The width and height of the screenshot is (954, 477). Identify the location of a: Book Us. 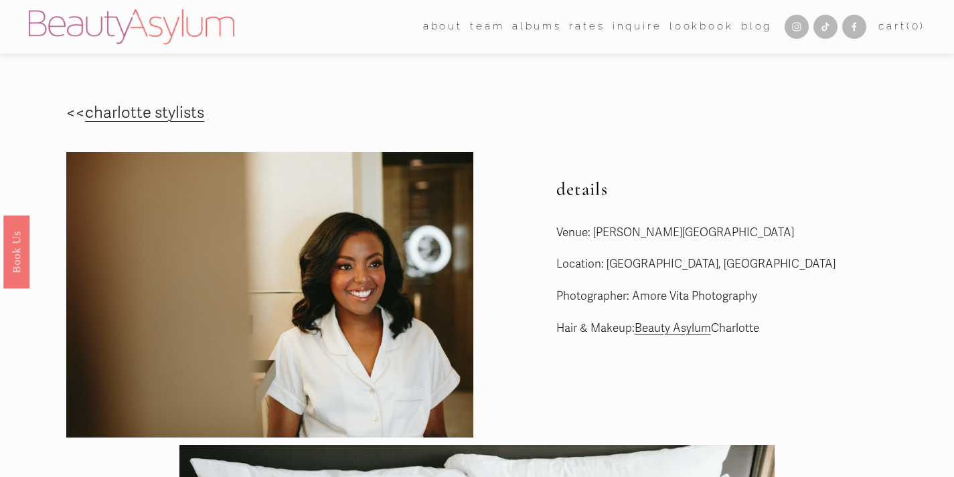
(16, 251).